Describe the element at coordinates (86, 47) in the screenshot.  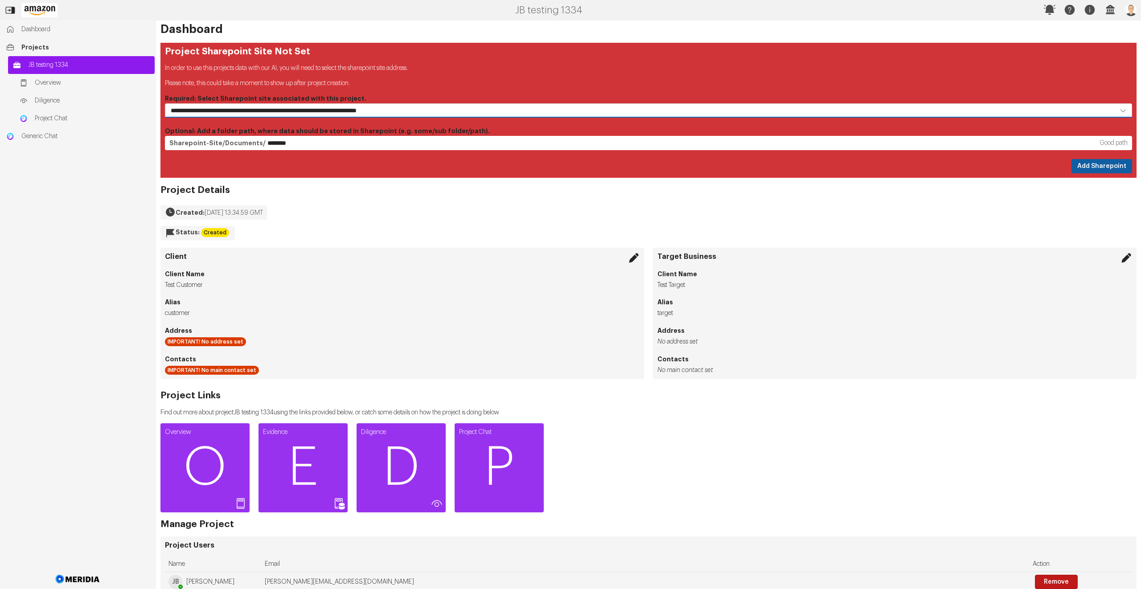
I see `span: Projects` at that location.